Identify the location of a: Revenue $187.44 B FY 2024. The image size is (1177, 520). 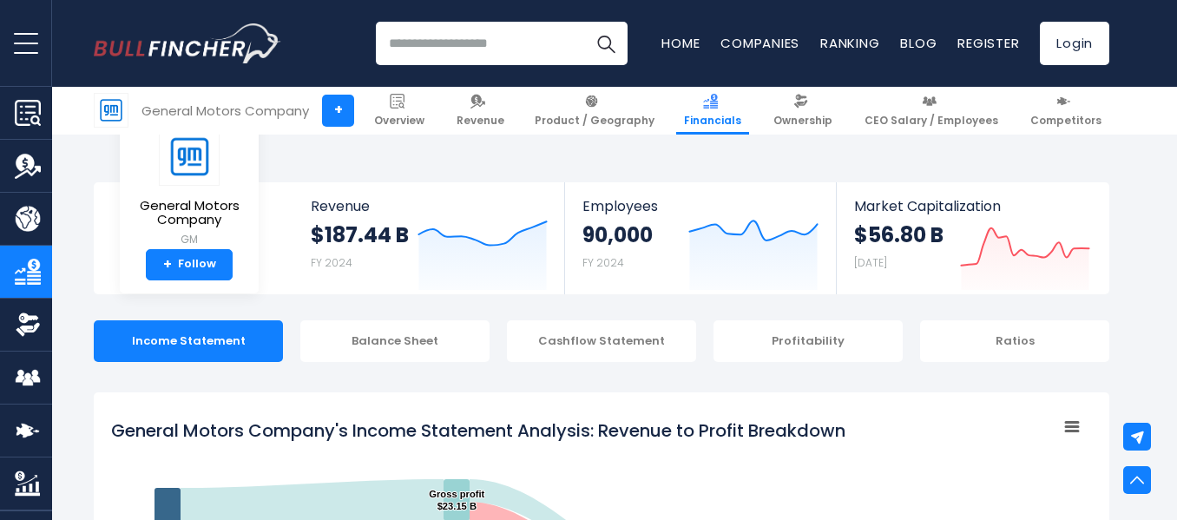
(429, 238).